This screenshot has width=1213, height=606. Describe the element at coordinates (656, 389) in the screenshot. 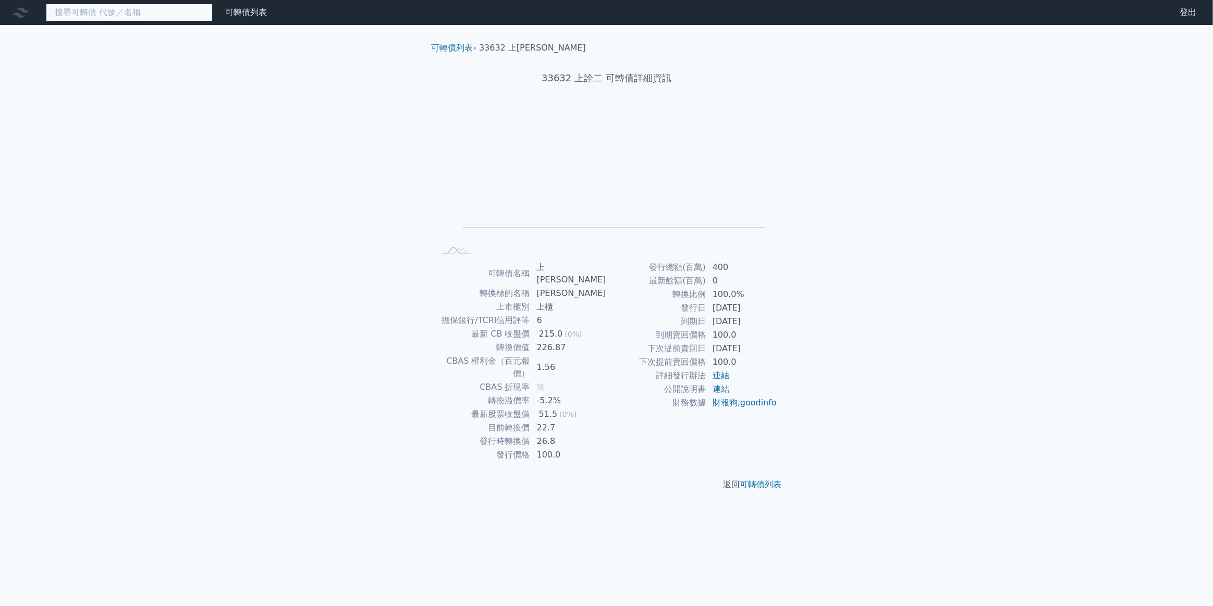

I see `td: 公開說明書` at that location.